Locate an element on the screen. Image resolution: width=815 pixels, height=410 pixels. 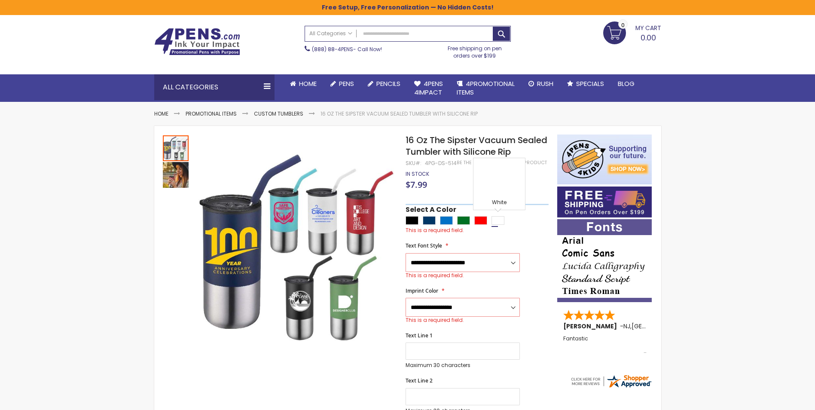
span: Blog is located at coordinates (626, 83).